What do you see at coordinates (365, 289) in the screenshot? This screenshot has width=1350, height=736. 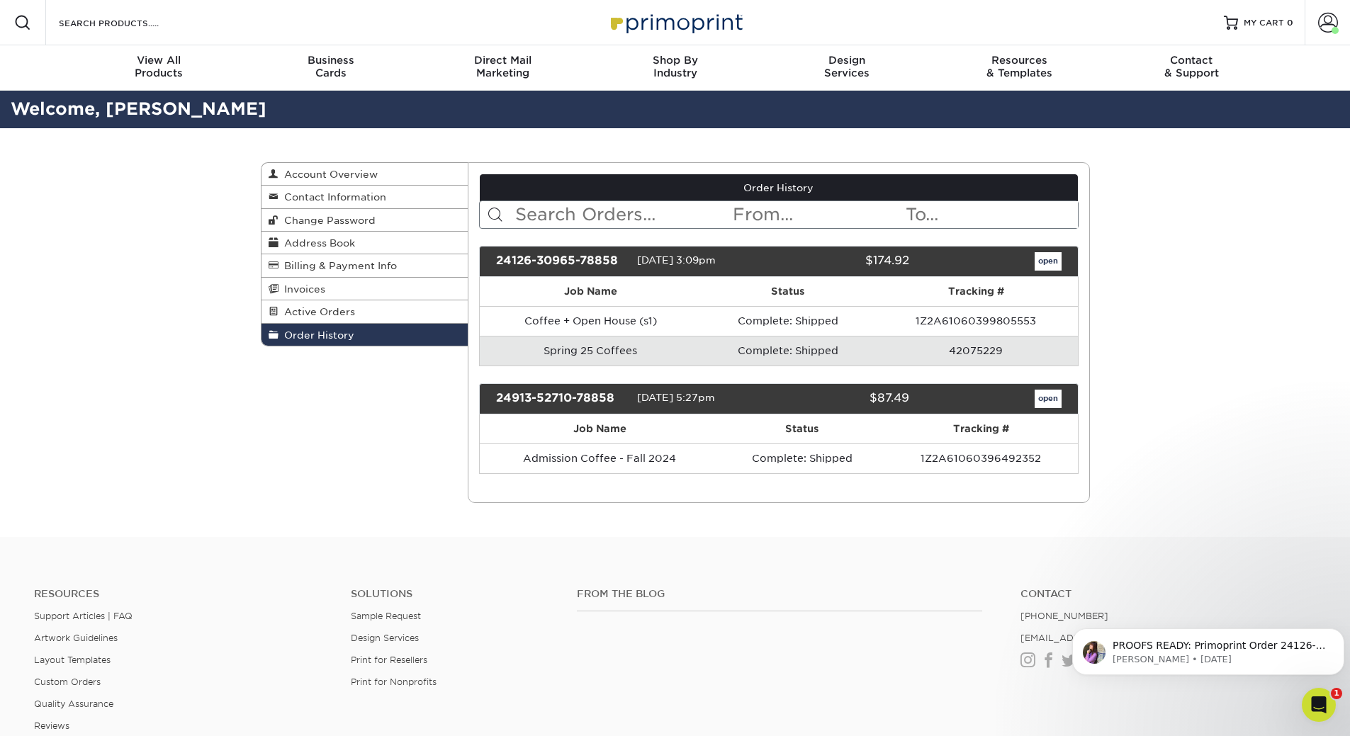 I see `a: Invoices` at bounding box center [365, 289].